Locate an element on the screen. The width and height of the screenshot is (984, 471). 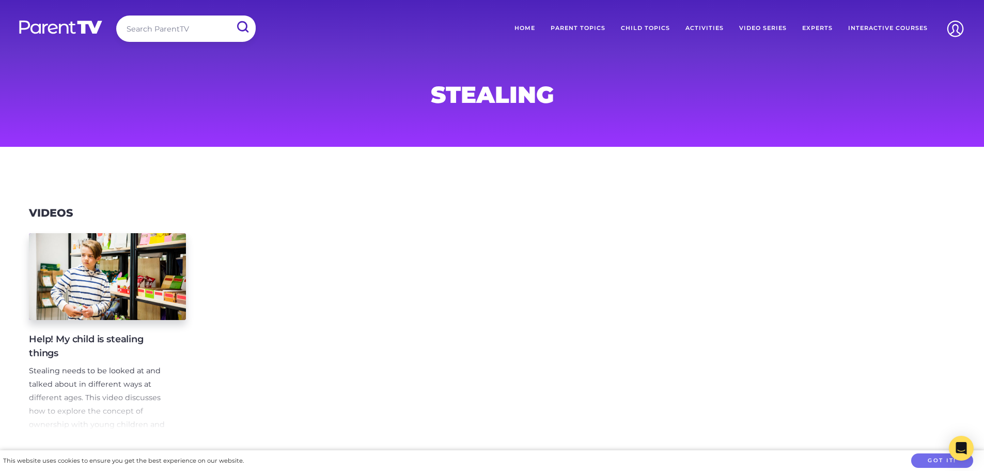
img: Account is located at coordinates (955, 28).